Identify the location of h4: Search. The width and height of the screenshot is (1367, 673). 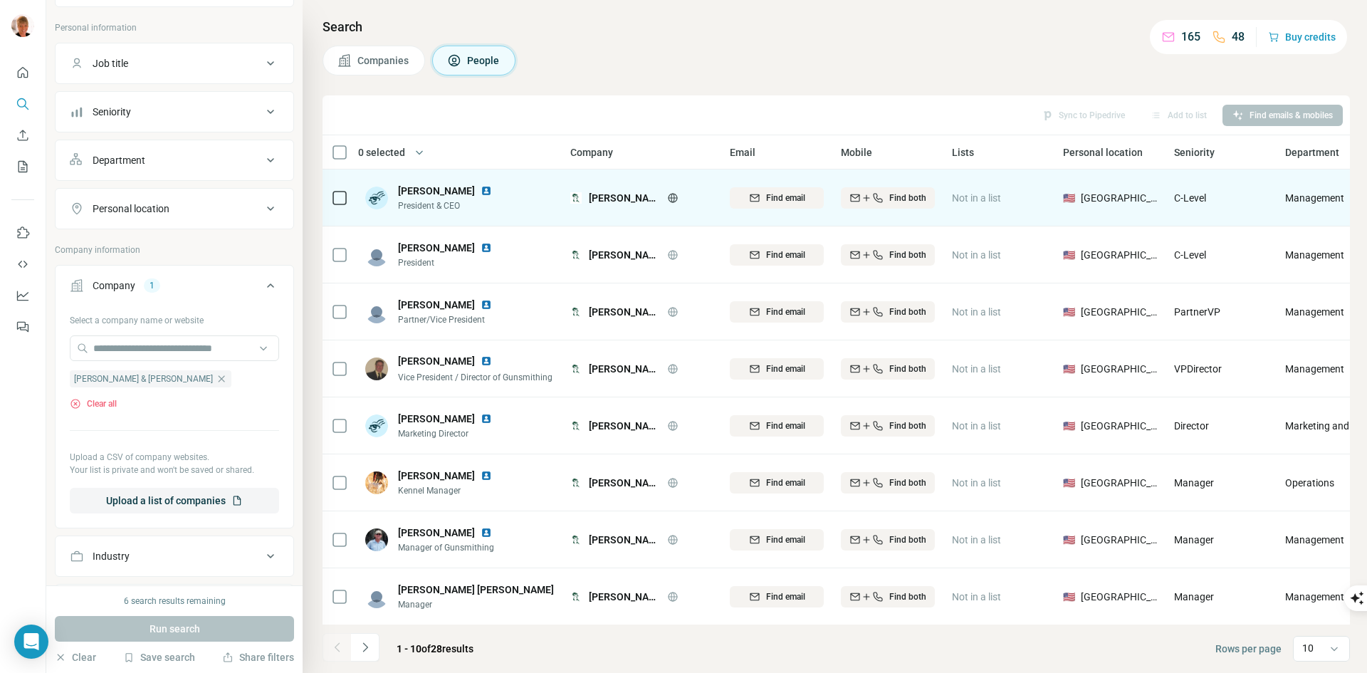
(836, 27).